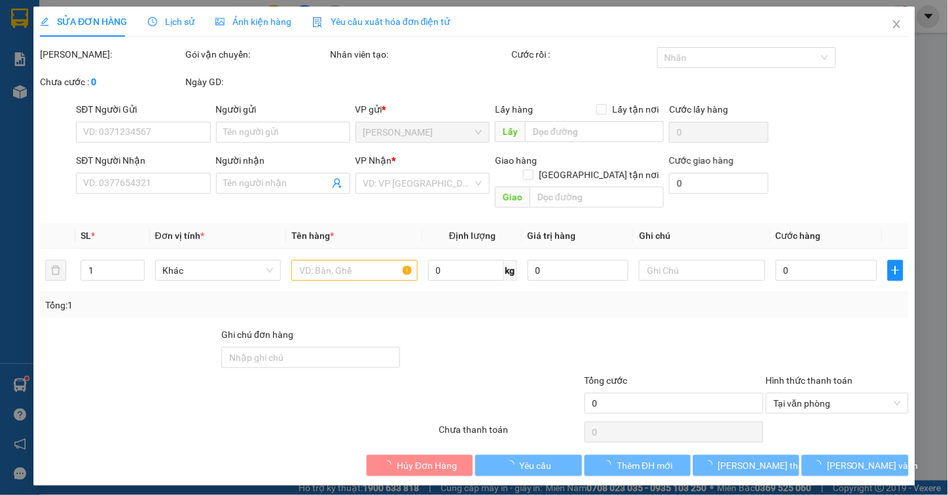 Image resolution: width=948 pixels, height=495 pixels. What do you see at coordinates (511, 433) in the screenshot?
I see `div: Chưa thanh toán` at bounding box center [511, 433].